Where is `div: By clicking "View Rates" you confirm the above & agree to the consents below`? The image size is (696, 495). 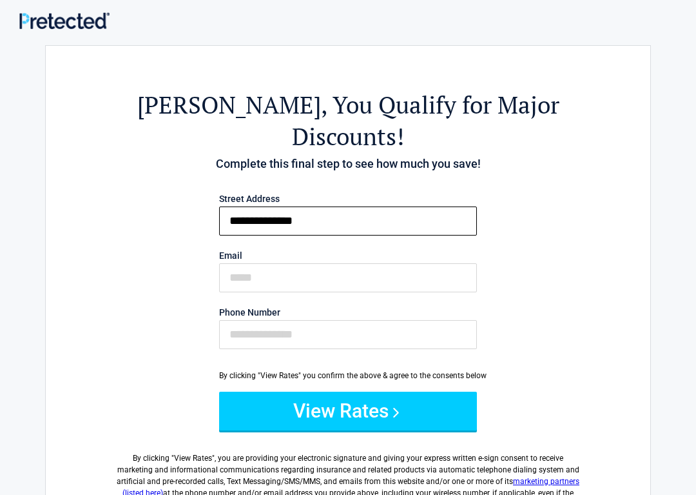
div: By clicking "View Rates" you confirm the above & agree to the consents below is located at coordinates (348, 375).